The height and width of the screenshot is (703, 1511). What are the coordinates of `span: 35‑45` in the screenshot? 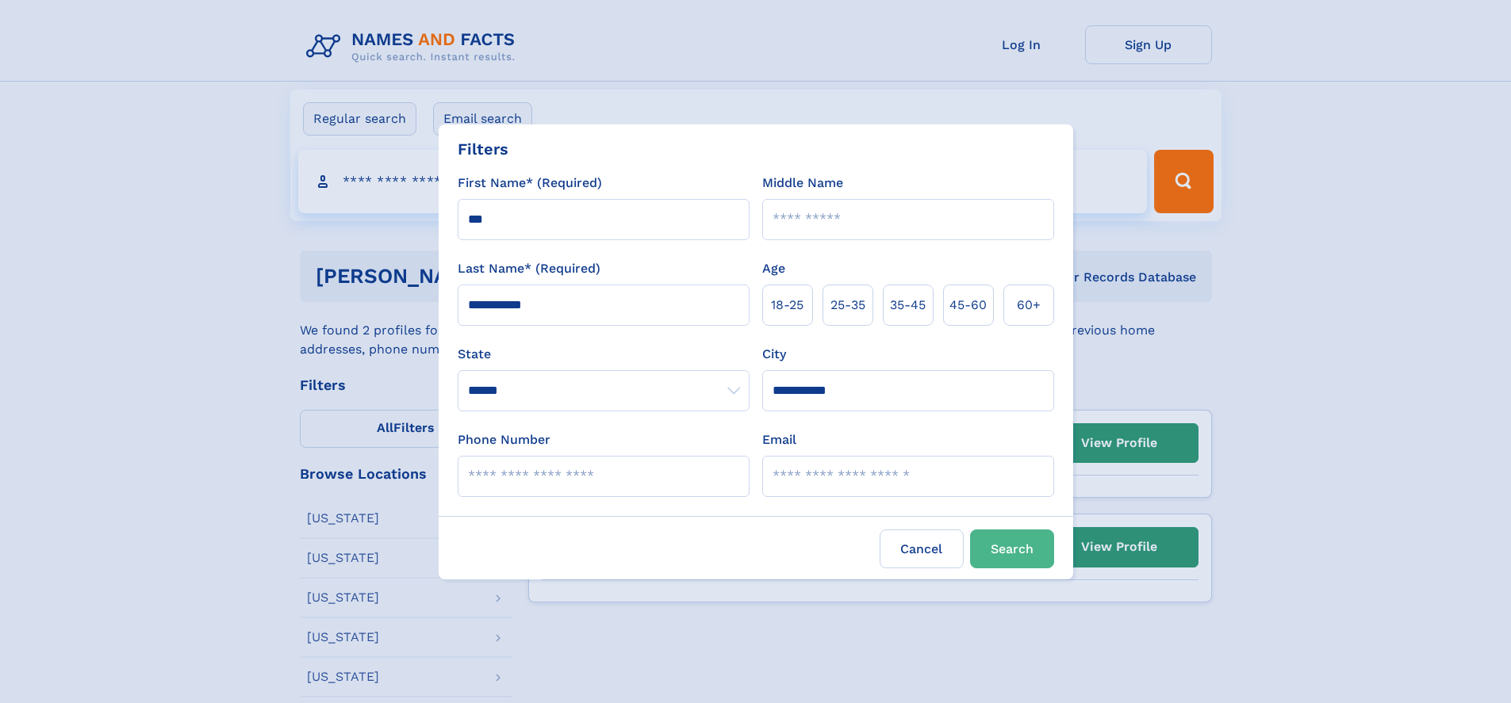 It's located at (907, 305).